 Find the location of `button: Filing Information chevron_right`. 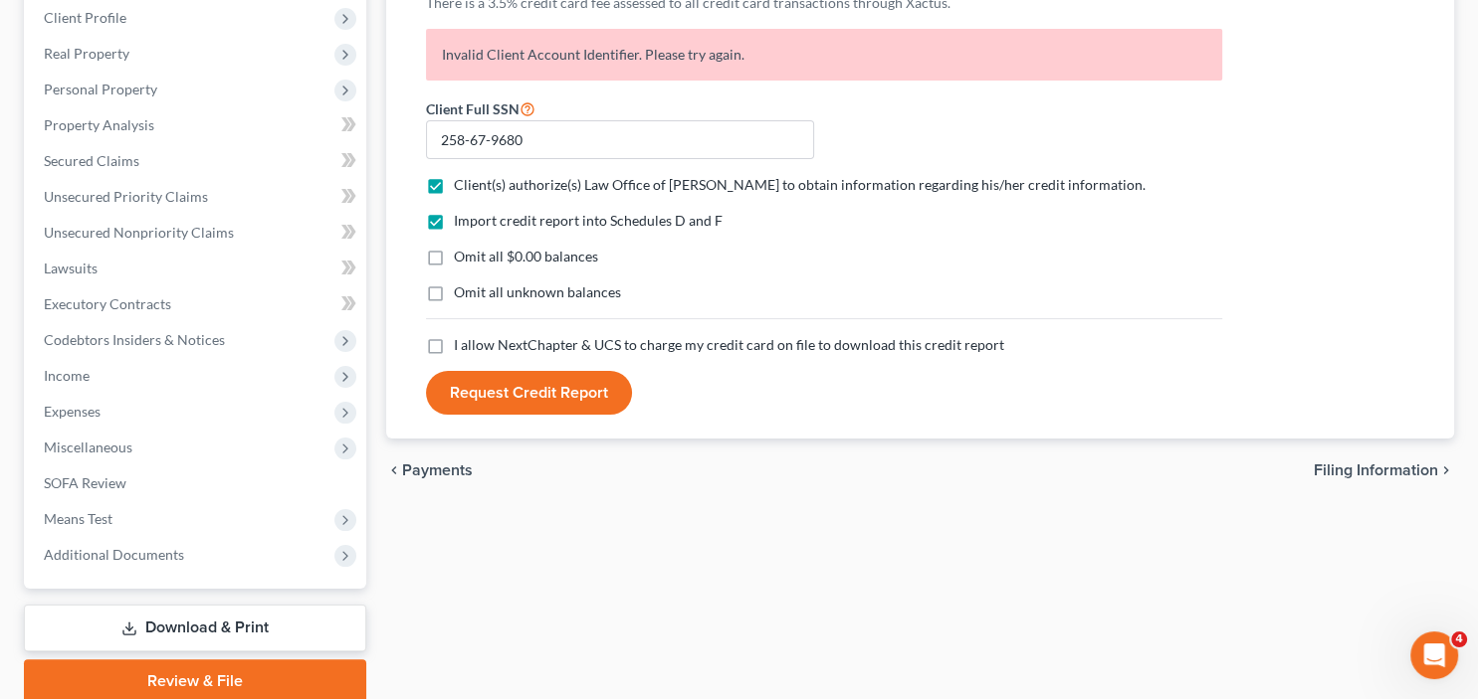

button: Filing Information chevron_right is located at coordinates (1383, 471).